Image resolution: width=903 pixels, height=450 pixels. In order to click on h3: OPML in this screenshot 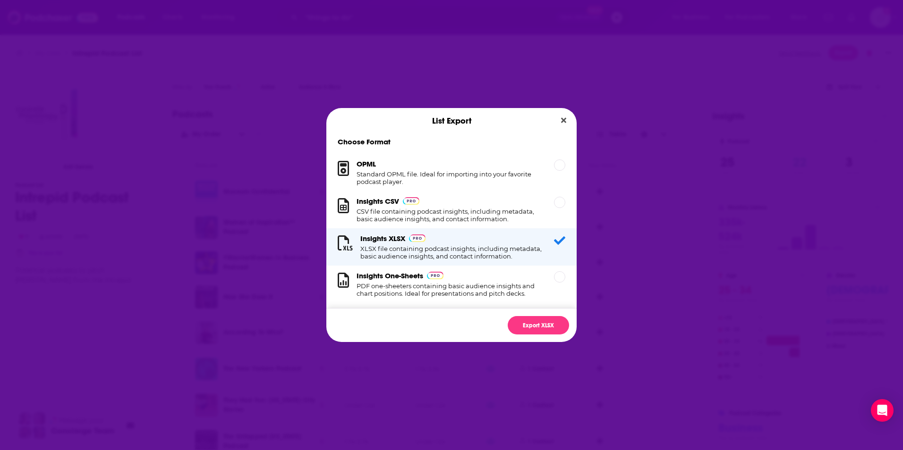, I will do `click(366, 164)`.